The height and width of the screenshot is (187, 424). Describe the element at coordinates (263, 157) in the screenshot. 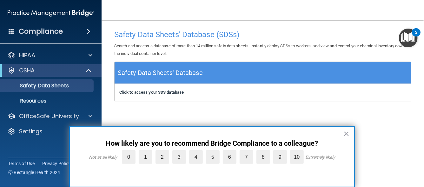

I see `label: 8` at that location.